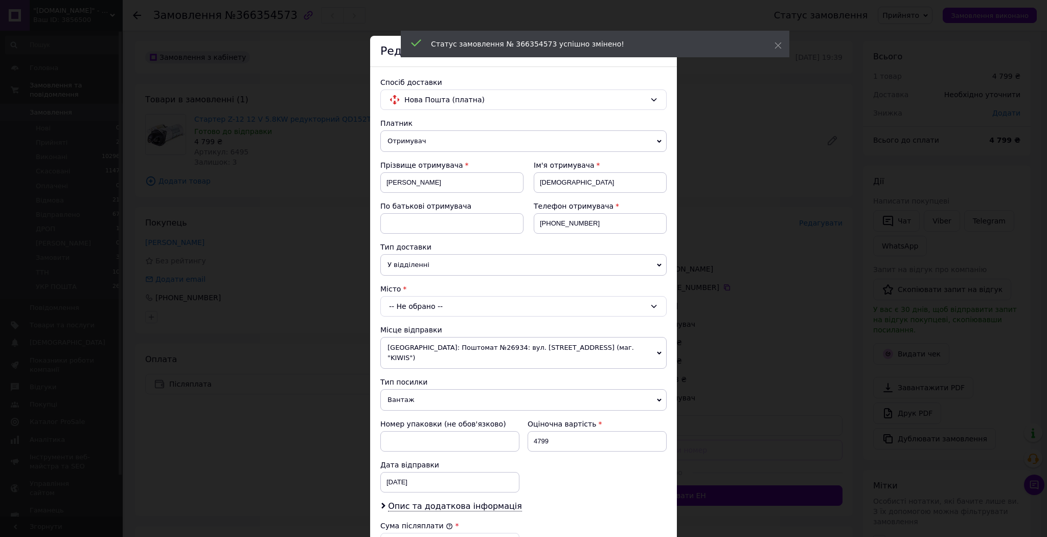 This screenshot has width=1047, height=537. What do you see at coordinates (574, 206) in the screenshot?
I see `span: Телефон отримувача` at bounding box center [574, 206].